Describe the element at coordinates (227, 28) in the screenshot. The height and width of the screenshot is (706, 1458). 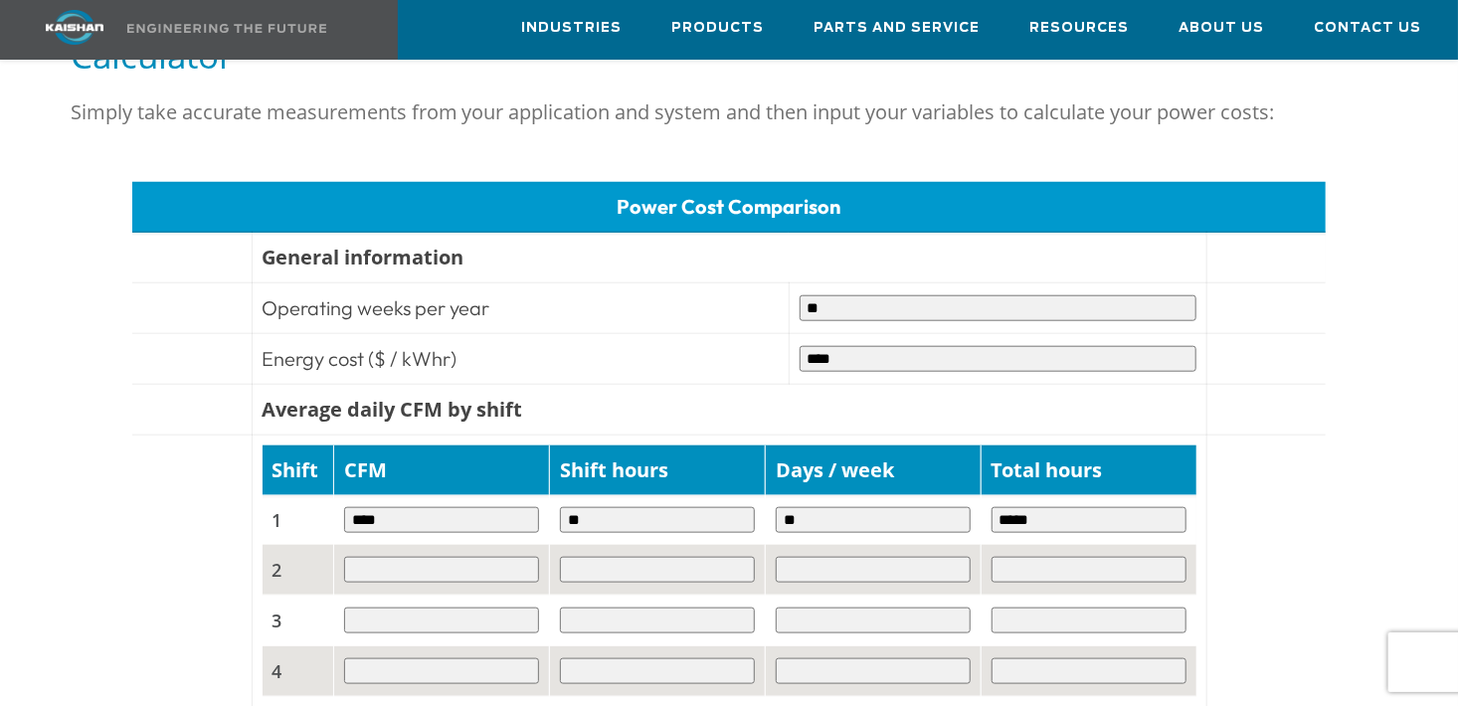
I see `img: Engineering the future` at that location.